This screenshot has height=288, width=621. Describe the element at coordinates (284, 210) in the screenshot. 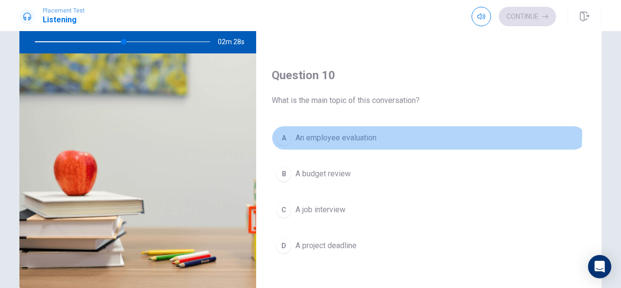

I see `div: C` at that location.